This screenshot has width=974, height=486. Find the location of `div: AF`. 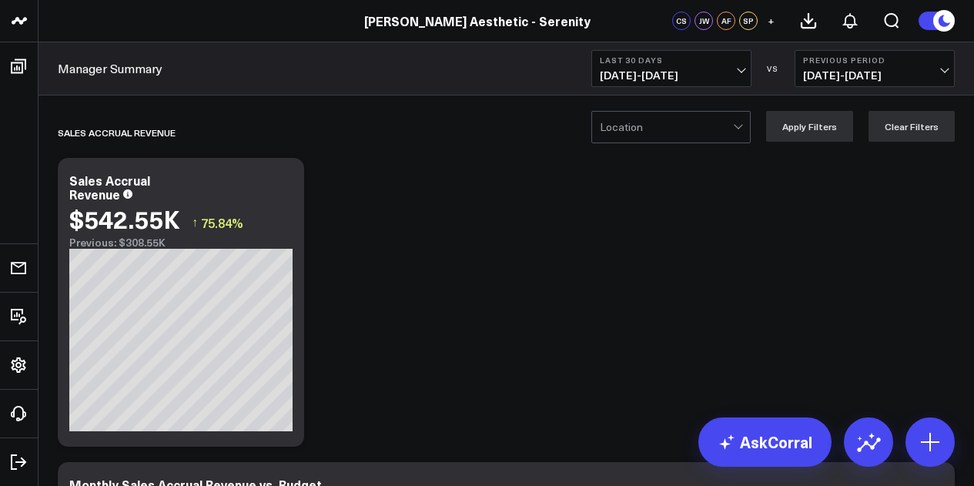

div: AF is located at coordinates (726, 21).